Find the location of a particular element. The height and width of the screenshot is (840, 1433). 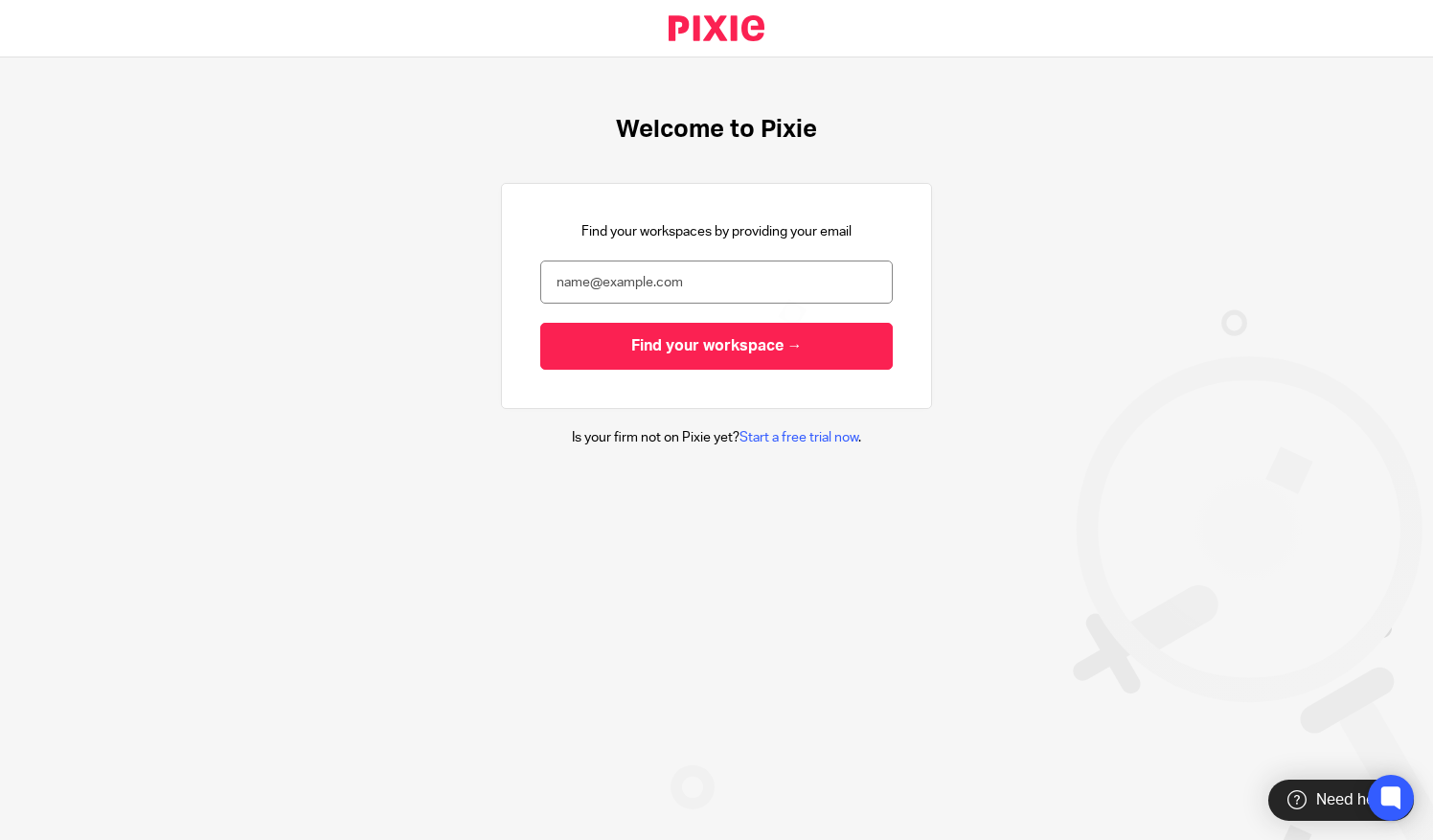

div: Need help? is located at coordinates (1341, 799).